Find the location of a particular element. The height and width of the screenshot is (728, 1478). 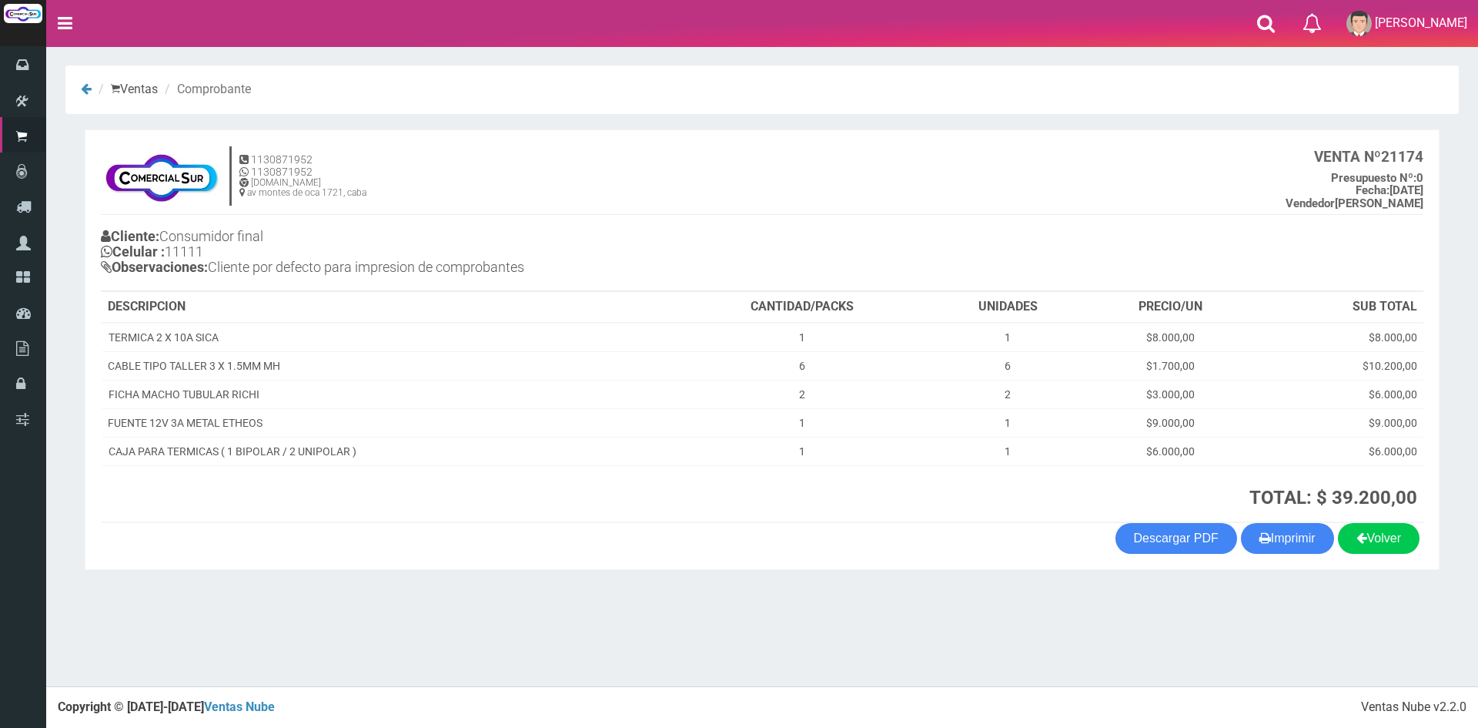

th: DESCRIPCION is located at coordinates (388, 307).